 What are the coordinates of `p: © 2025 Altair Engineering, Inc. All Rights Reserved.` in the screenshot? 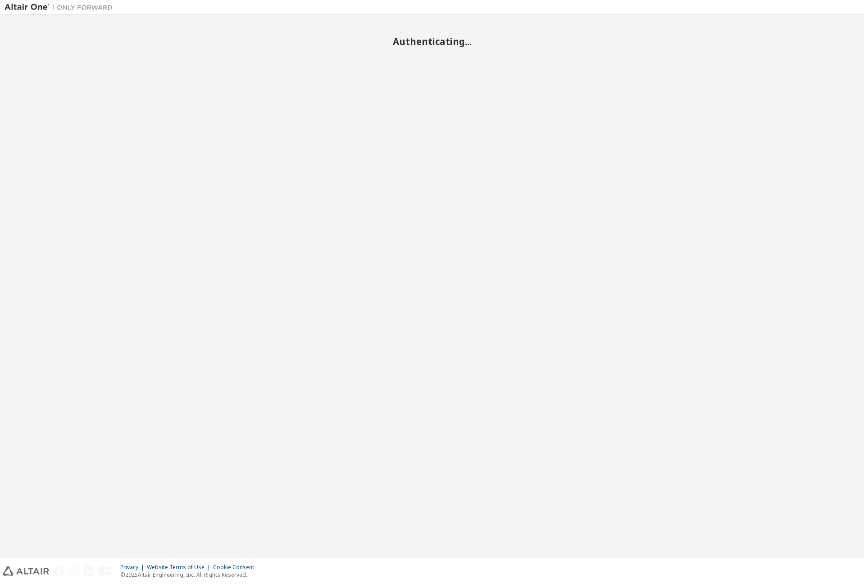 It's located at (190, 575).